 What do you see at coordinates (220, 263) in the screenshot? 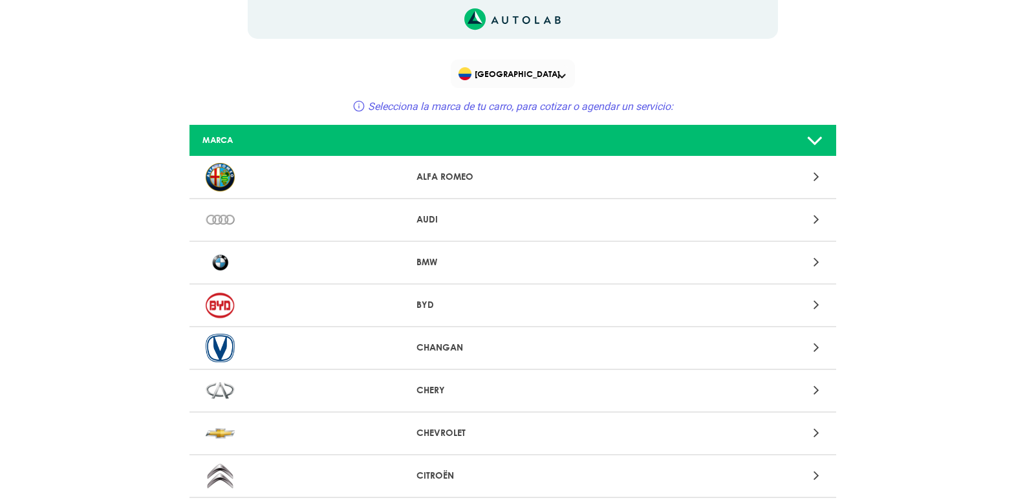
I see `img: BMW` at bounding box center [220, 263].